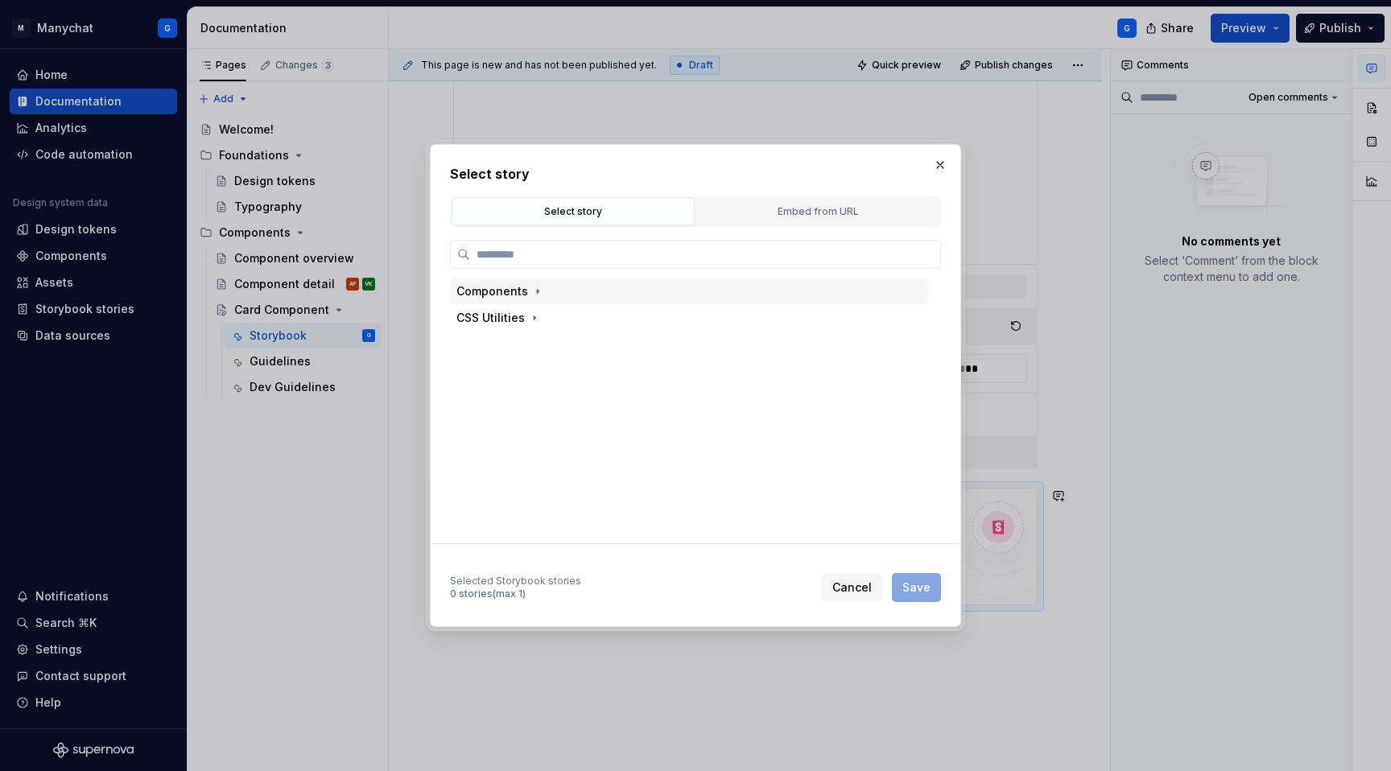 Image resolution: width=1391 pixels, height=771 pixels. I want to click on div: Selected Storybook stories, so click(515, 581).